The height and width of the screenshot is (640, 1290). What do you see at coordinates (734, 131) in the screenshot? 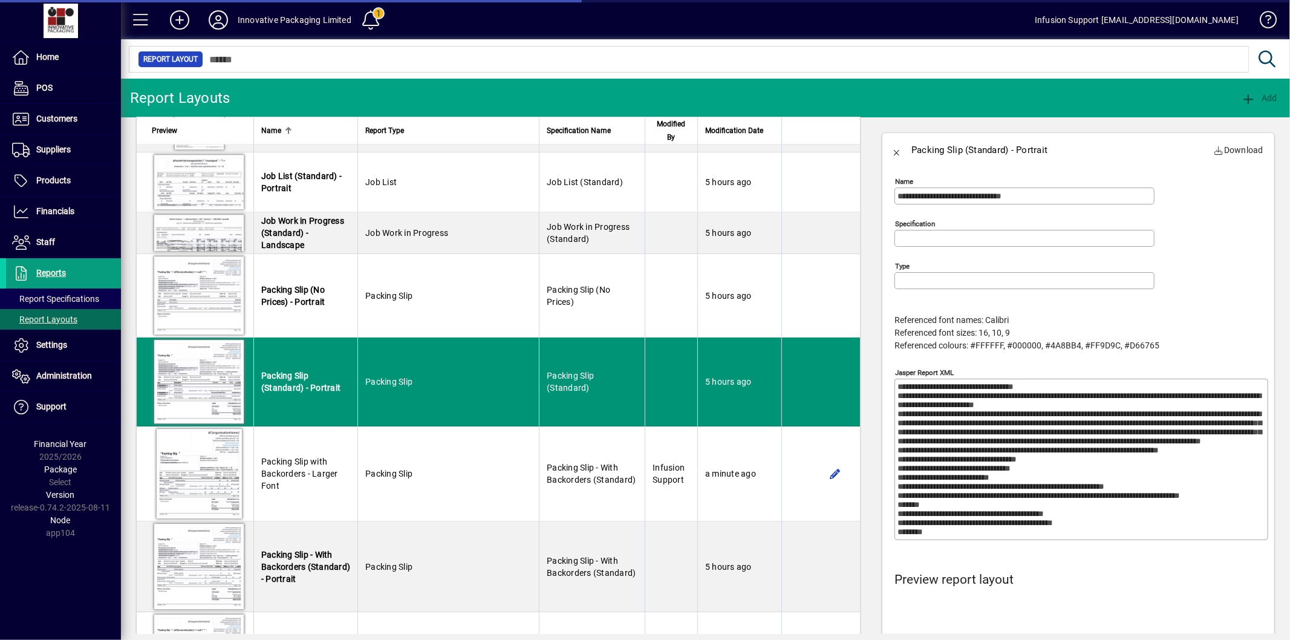
I see `span: Modification Date` at bounding box center [734, 131].